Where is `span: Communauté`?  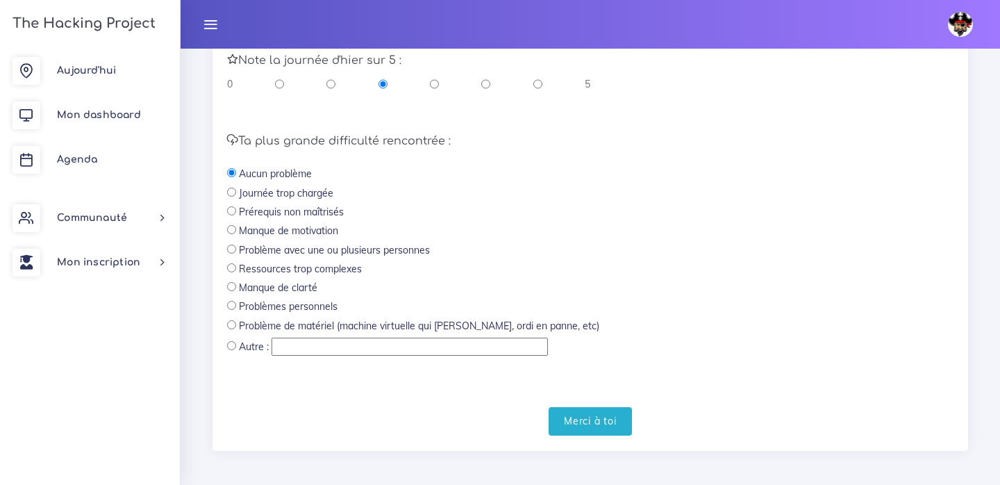
span: Communauté is located at coordinates (92, 217).